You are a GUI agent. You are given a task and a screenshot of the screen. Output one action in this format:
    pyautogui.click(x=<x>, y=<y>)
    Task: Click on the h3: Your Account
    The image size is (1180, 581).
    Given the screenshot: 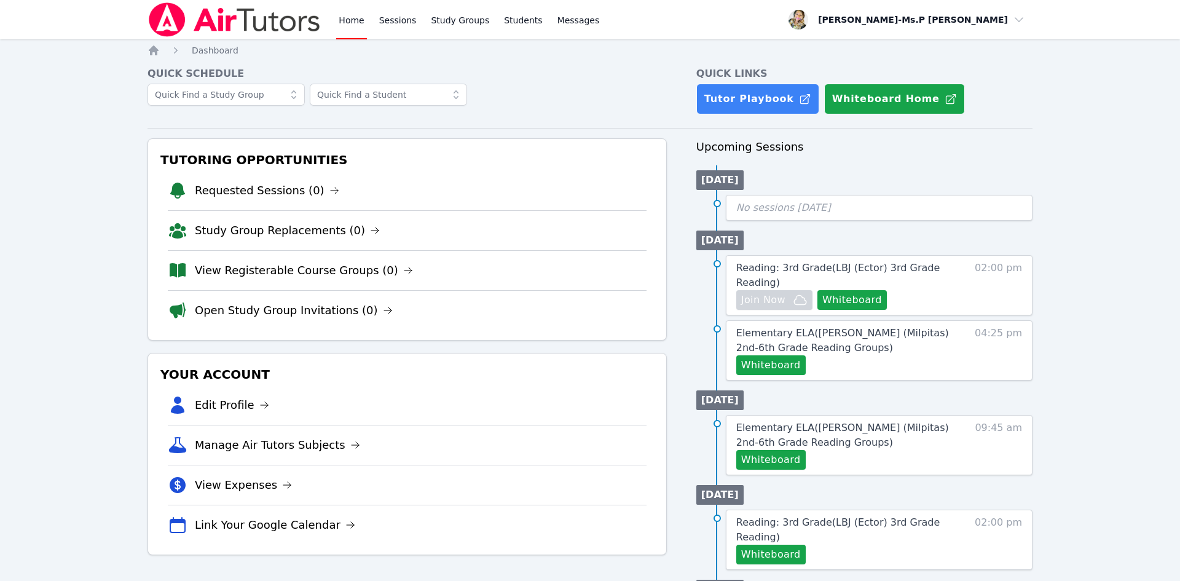 What is the action you would take?
    pyautogui.click(x=407, y=374)
    